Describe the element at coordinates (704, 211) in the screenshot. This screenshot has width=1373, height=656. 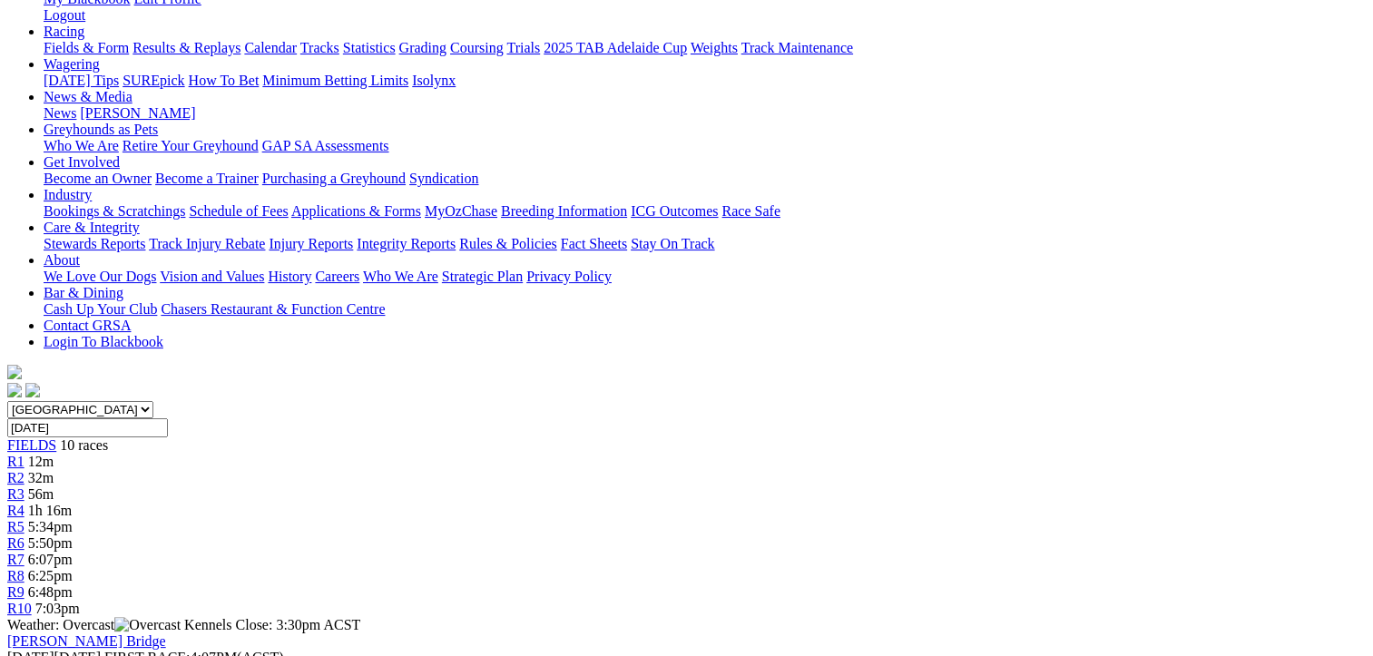
I see `div: Industry` at that location.